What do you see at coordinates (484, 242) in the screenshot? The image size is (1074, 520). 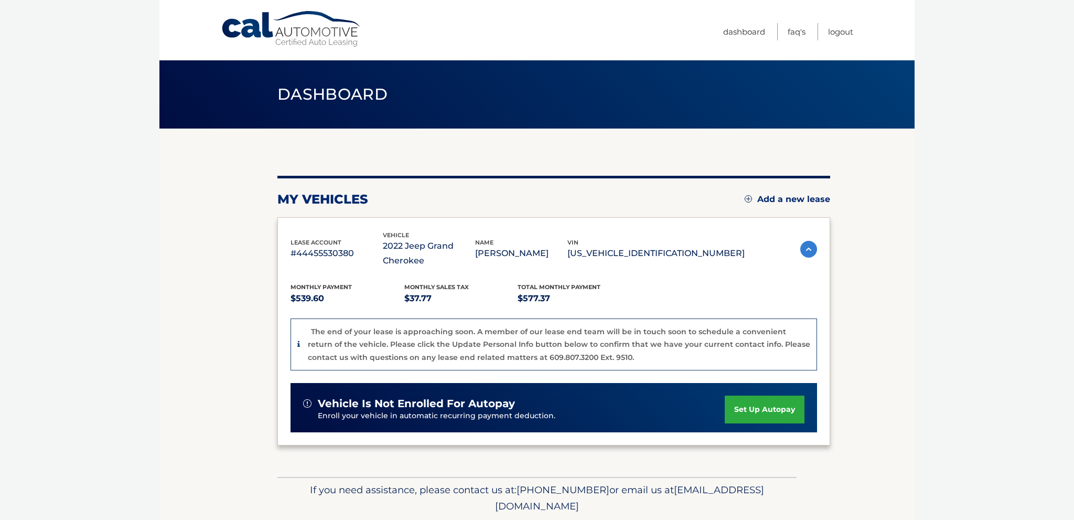 I see `span: name` at bounding box center [484, 242].